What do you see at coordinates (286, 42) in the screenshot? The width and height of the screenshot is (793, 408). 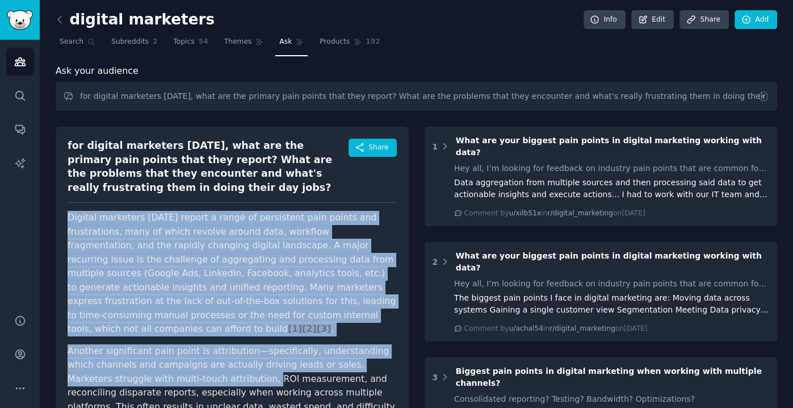 I see `span: Ask` at bounding box center [286, 42].